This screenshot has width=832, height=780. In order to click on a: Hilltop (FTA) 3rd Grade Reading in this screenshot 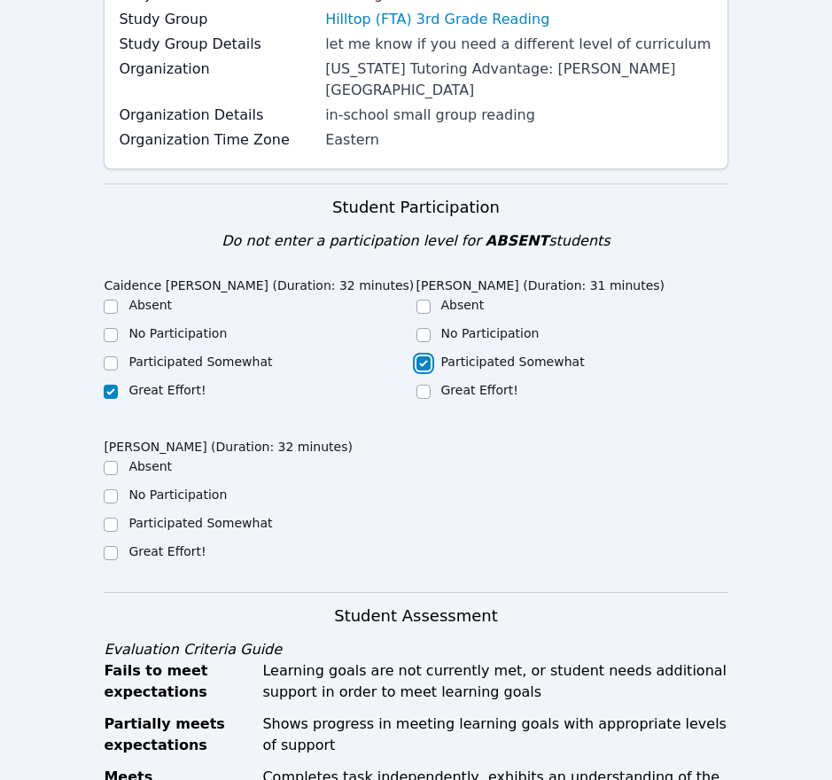, I will do `click(437, 19)`.